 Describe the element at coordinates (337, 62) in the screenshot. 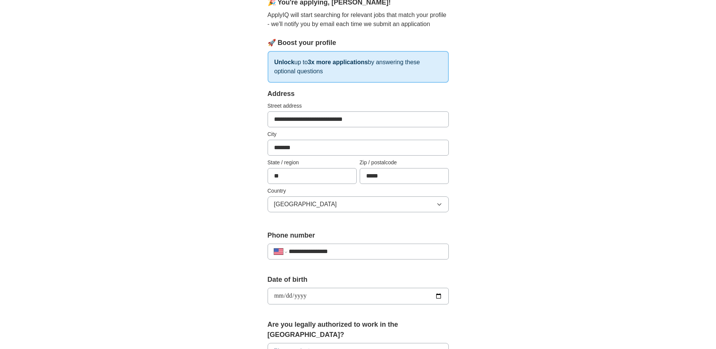

I see `strong: 3x more applications` at that location.